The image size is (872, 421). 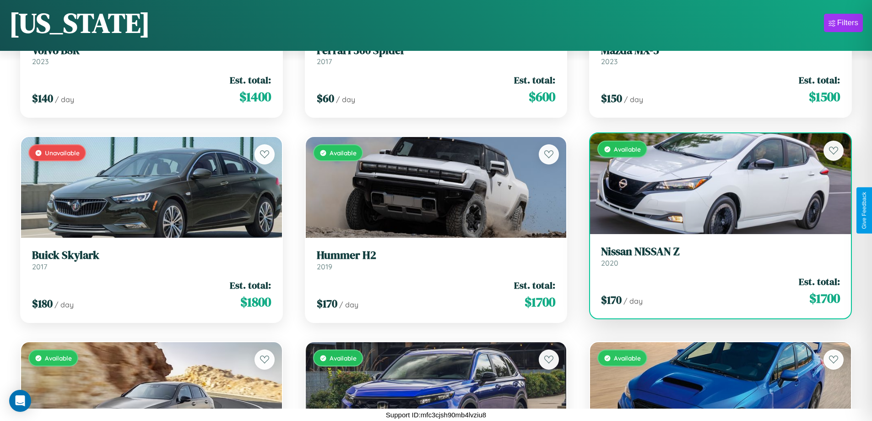 What do you see at coordinates (610, 263) in the screenshot?
I see `span: 2020` at bounding box center [610, 263].